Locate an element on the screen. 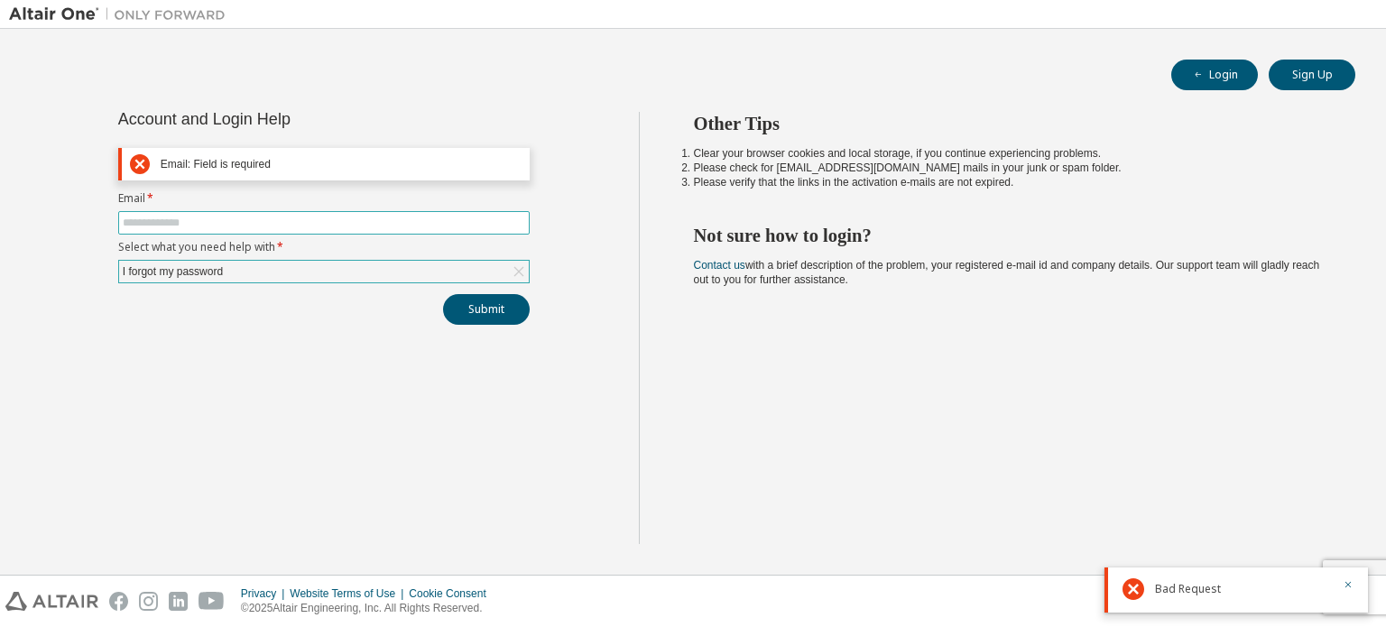 This screenshot has width=1386, height=627. h2: Not sure how to login? is located at coordinates (1009, 235).